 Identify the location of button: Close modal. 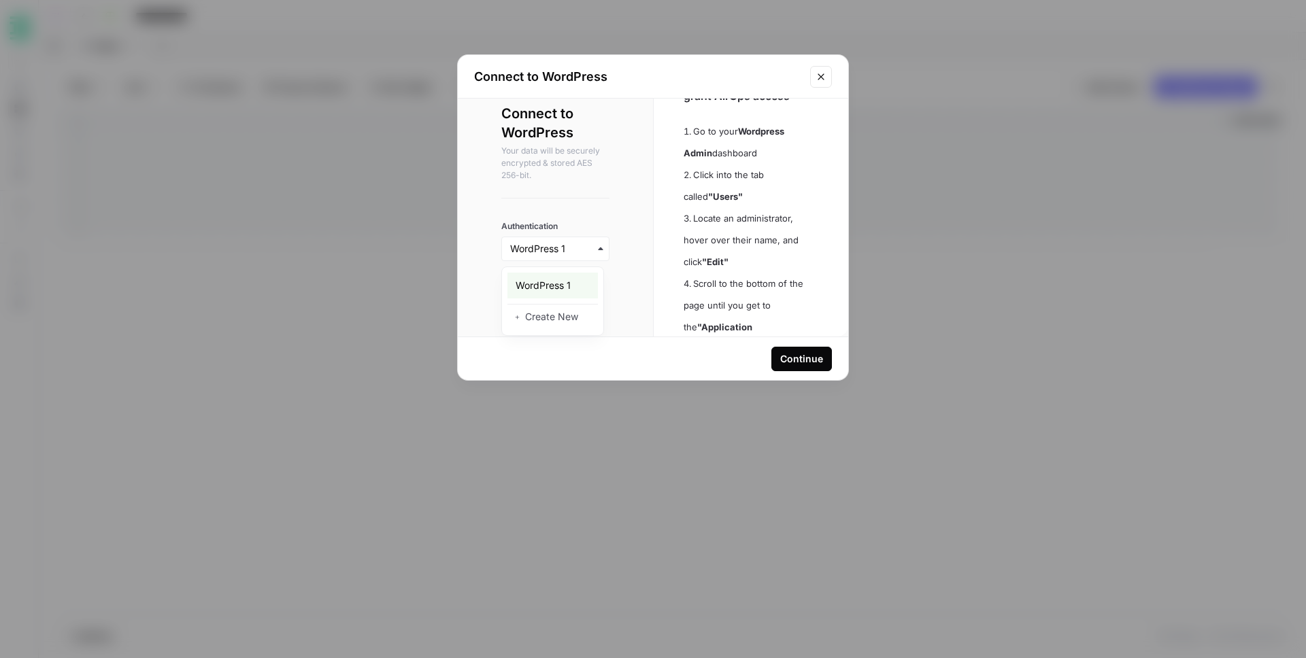
(821, 77).